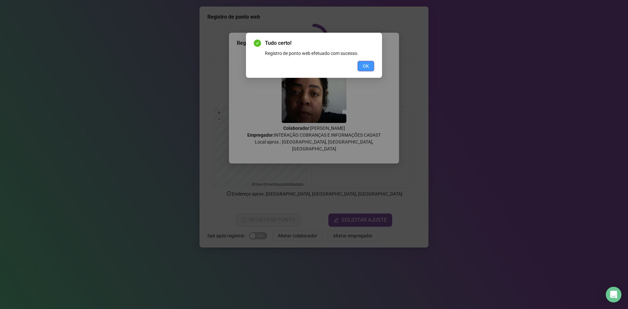 The image size is (628, 309). I want to click on span: OK, so click(366, 66).